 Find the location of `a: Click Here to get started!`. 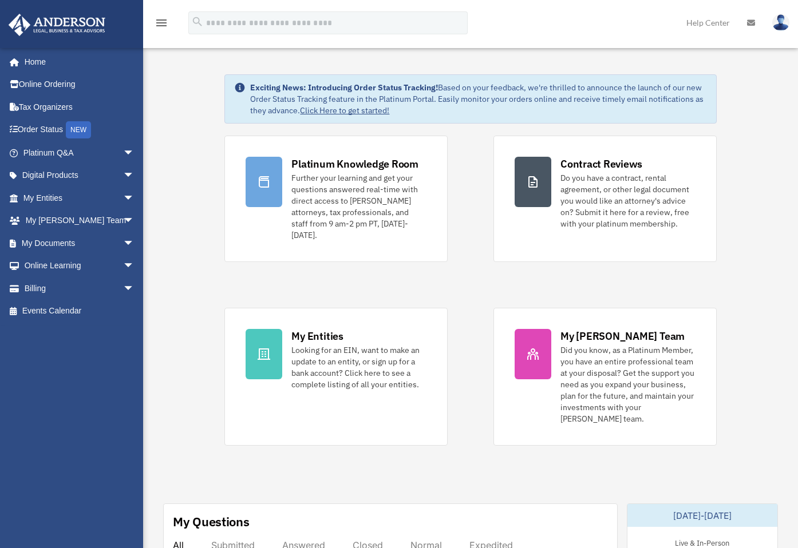

a: Click Here to get started! is located at coordinates (345, 110).